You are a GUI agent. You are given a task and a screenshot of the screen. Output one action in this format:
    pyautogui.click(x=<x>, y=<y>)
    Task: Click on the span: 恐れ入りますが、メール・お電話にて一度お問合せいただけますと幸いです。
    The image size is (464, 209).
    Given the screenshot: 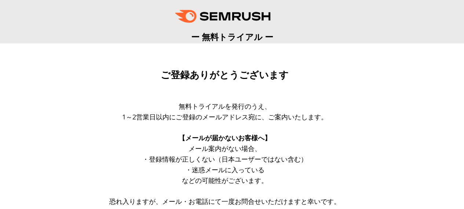 What is the action you would take?
    pyautogui.click(x=225, y=201)
    